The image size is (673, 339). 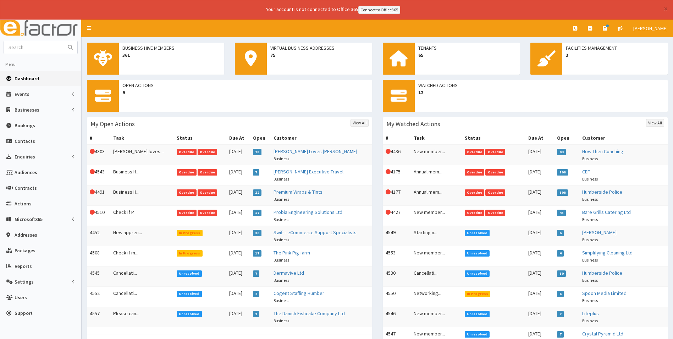 What do you see at coordinates (27, 110) in the screenshot?
I see `span: Businesses` at bounding box center [27, 110].